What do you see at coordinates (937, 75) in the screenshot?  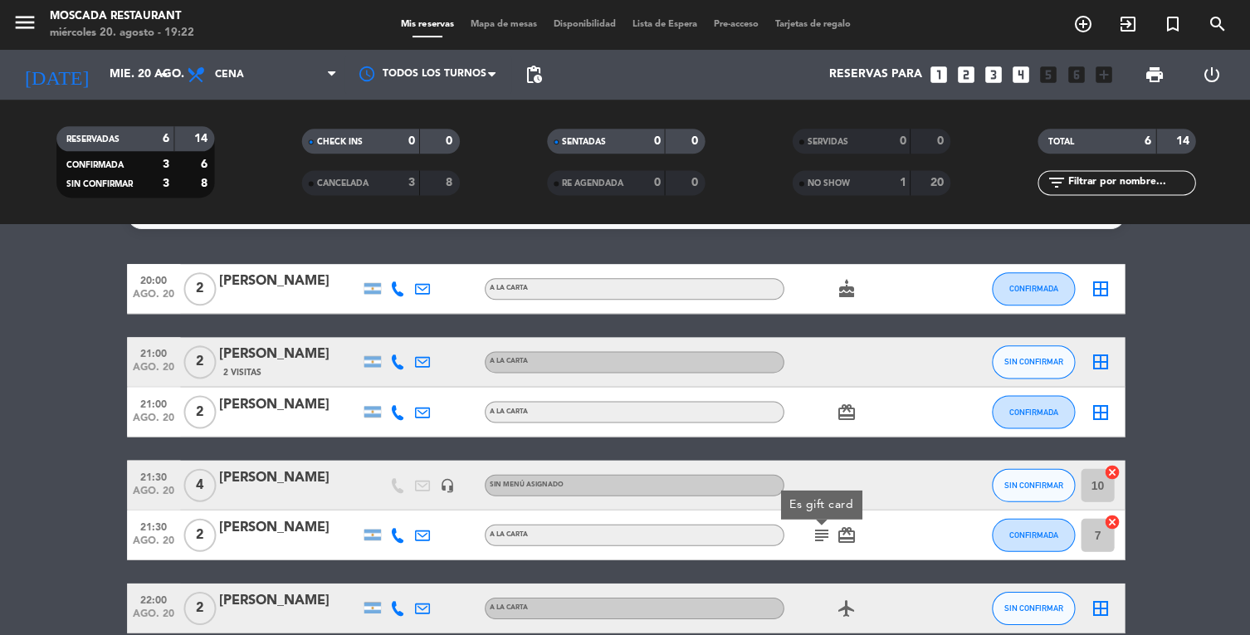 I see `i: looks_one` at bounding box center [937, 75].